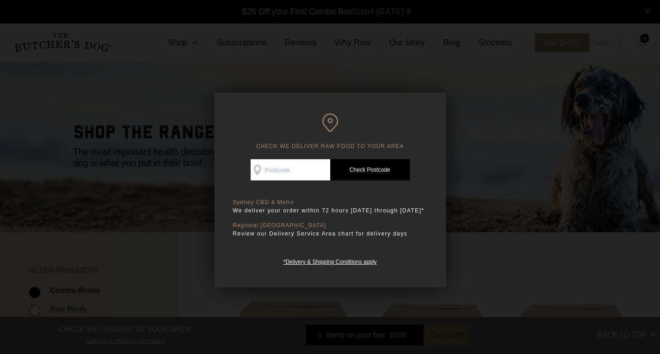  I want to click on input: Postcode, so click(290, 170).